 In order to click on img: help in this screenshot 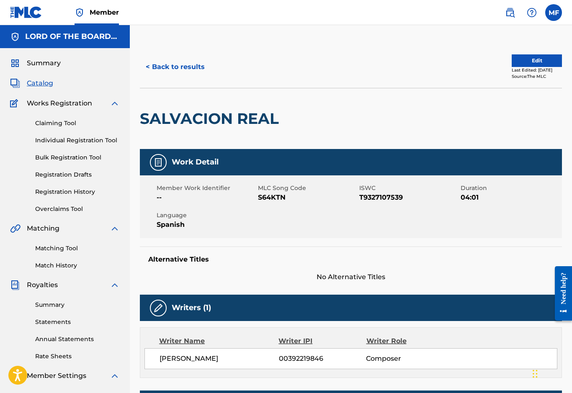, I will do `click(532, 13)`.